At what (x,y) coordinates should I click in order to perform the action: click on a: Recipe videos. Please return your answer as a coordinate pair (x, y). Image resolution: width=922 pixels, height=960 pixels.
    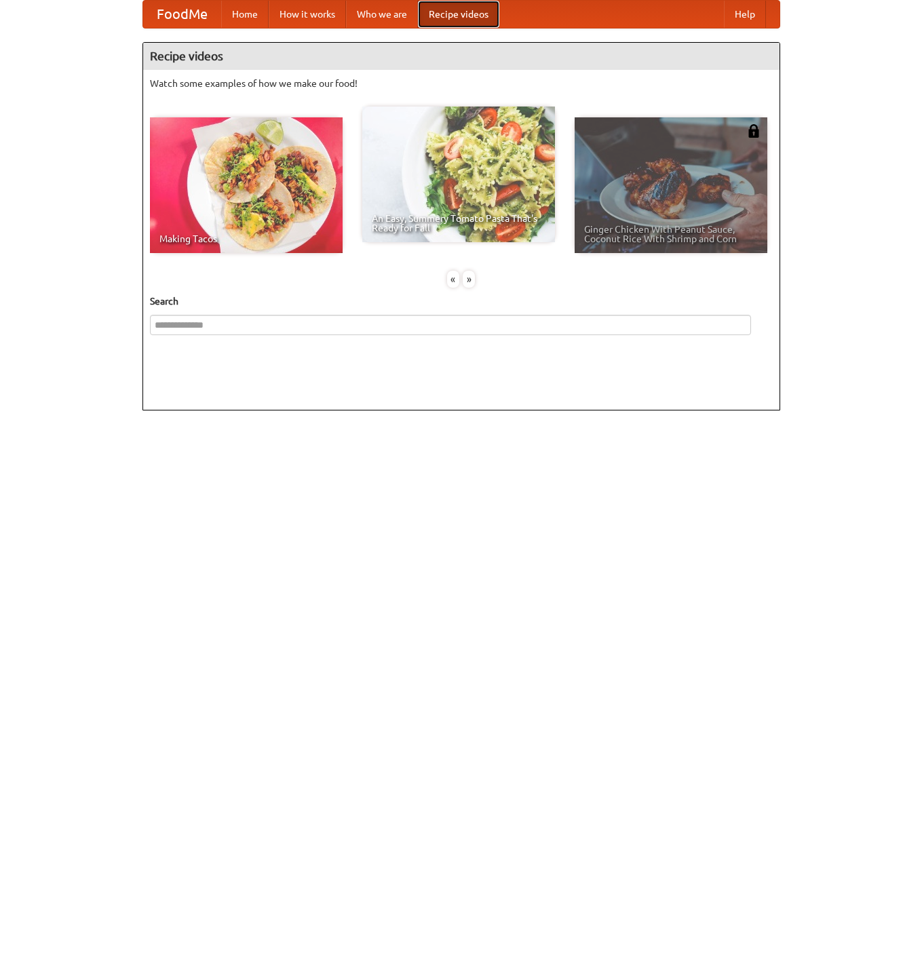
    Looking at the image, I should click on (459, 14).